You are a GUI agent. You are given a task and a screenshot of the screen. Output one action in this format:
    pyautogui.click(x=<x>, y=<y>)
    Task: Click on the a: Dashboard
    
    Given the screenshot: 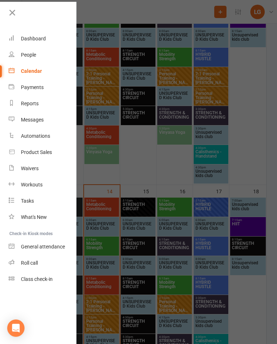 What is the action you would take?
    pyautogui.click(x=42, y=39)
    